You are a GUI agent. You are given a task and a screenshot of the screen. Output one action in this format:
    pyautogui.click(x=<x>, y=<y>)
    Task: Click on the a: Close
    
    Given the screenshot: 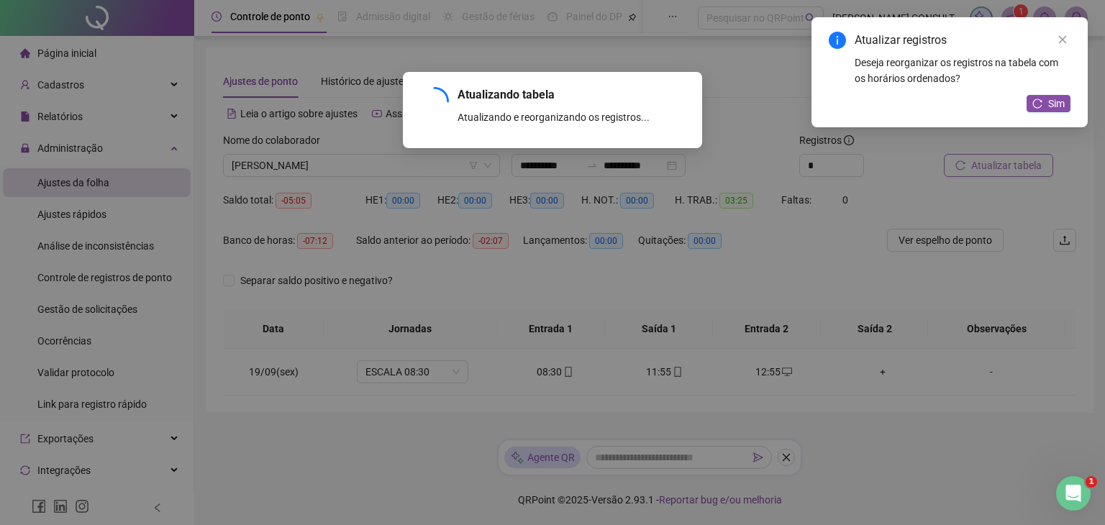 What is the action you would take?
    pyautogui.click(x=1062, y=40)
    